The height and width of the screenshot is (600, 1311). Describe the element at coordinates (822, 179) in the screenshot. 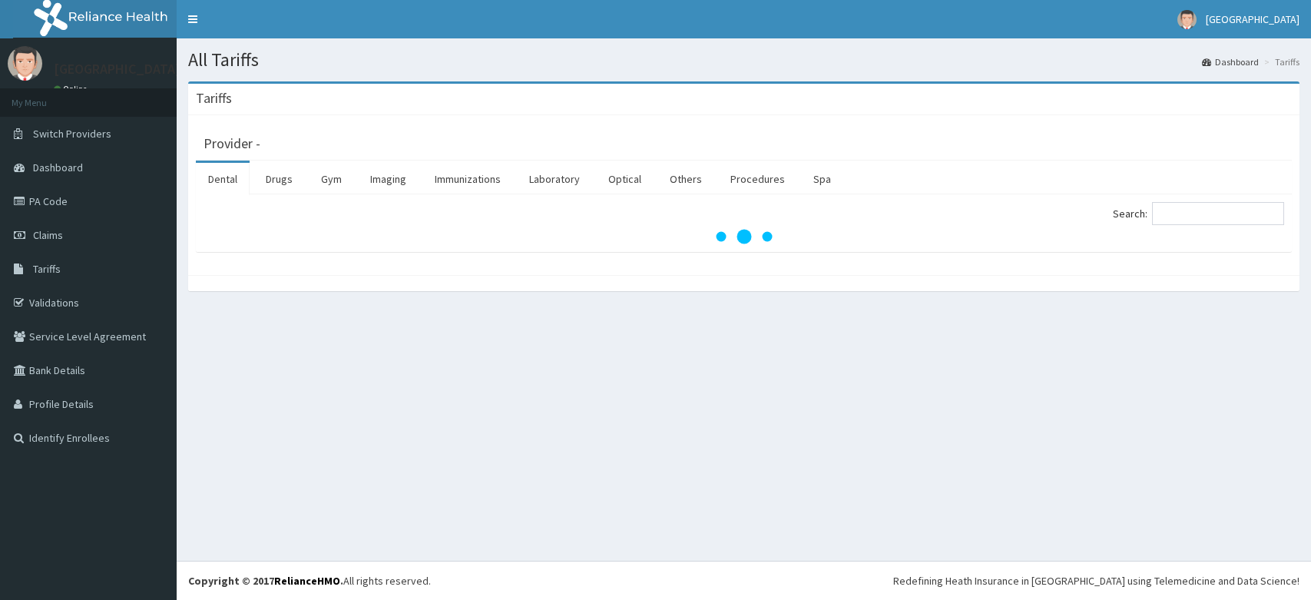

I see `a: Spa` at that location.